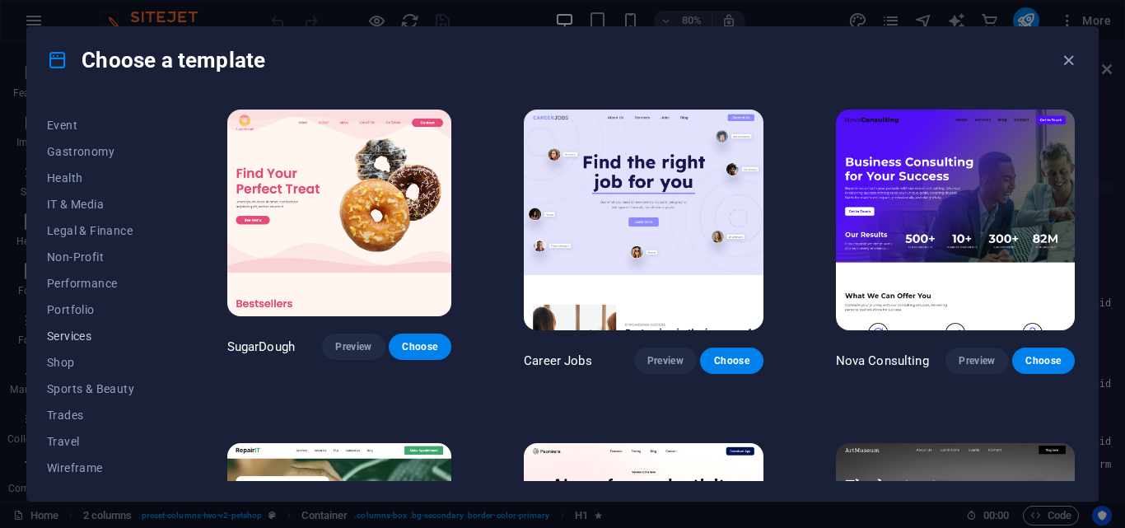  Describe the element at coordinates (100, 468) in the screenshot. I see `span: Wireframe` at that location.